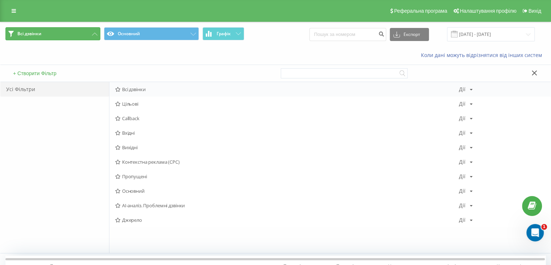  I want to click on span: AI-аналіз. Проблемні дзвінки, so click(287, 205).